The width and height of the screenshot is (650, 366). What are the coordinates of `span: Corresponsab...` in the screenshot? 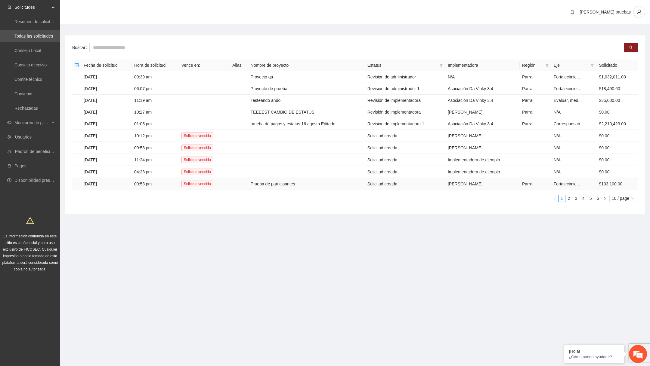 It's located at (569, 124).